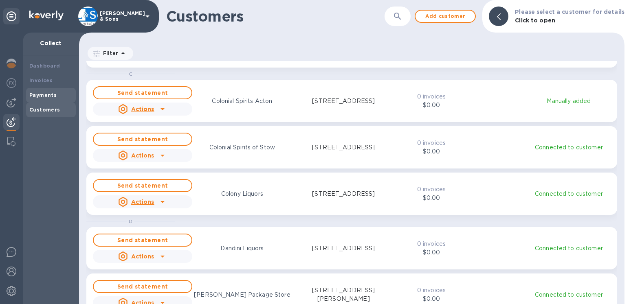 This screenshot has height=304, width=631. What do you see at coordinates (242, 248) in the screenshot?
I see `p: Dandini Liquors` at bounding box center [242, 248].